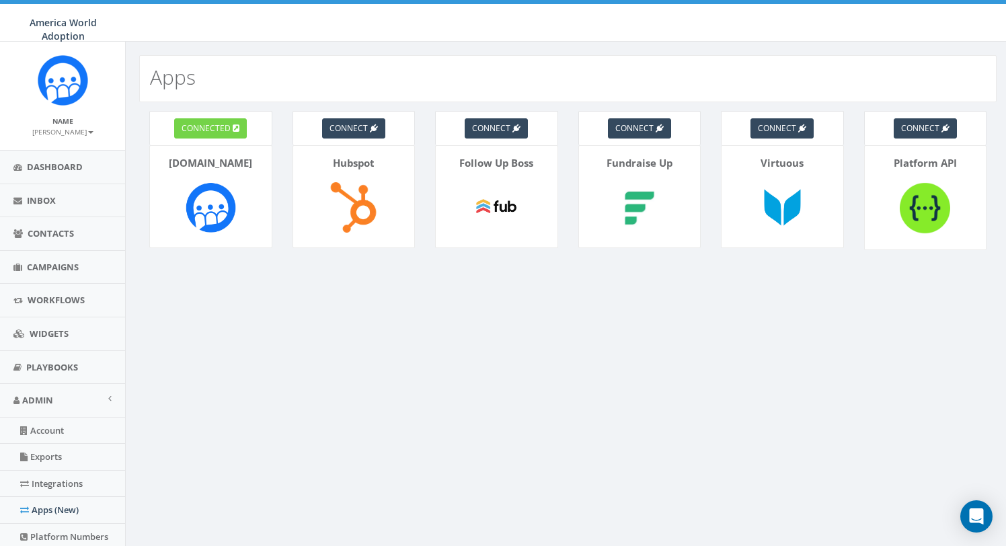 Image resolution: width=1006 pixels, height=546 pixels. Describe the element at coordinates (639, 207) in the screenshot. I see `img: Fundraise Up-logo` at that location.